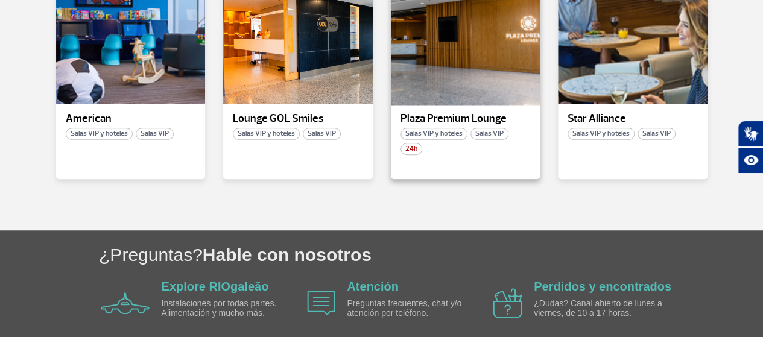 The width and height of the screenshot is (763, 337). Describe the element at coordinates (603, 308) in the screenshot. I see `p: ¿Dudas? Canal abierto de lunes a viernes, de 10 a 17 horas.` at that location.